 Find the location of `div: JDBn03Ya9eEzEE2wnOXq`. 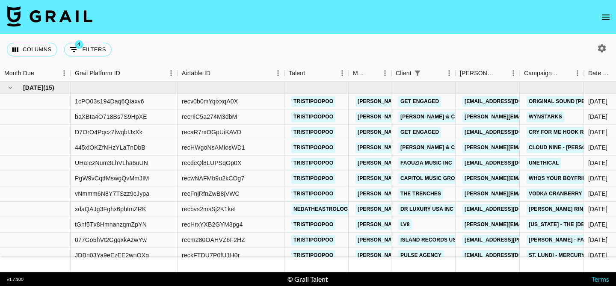

div: JDBn03Ya9eEzEE2wnOXq is located at coordinates (112, 255).